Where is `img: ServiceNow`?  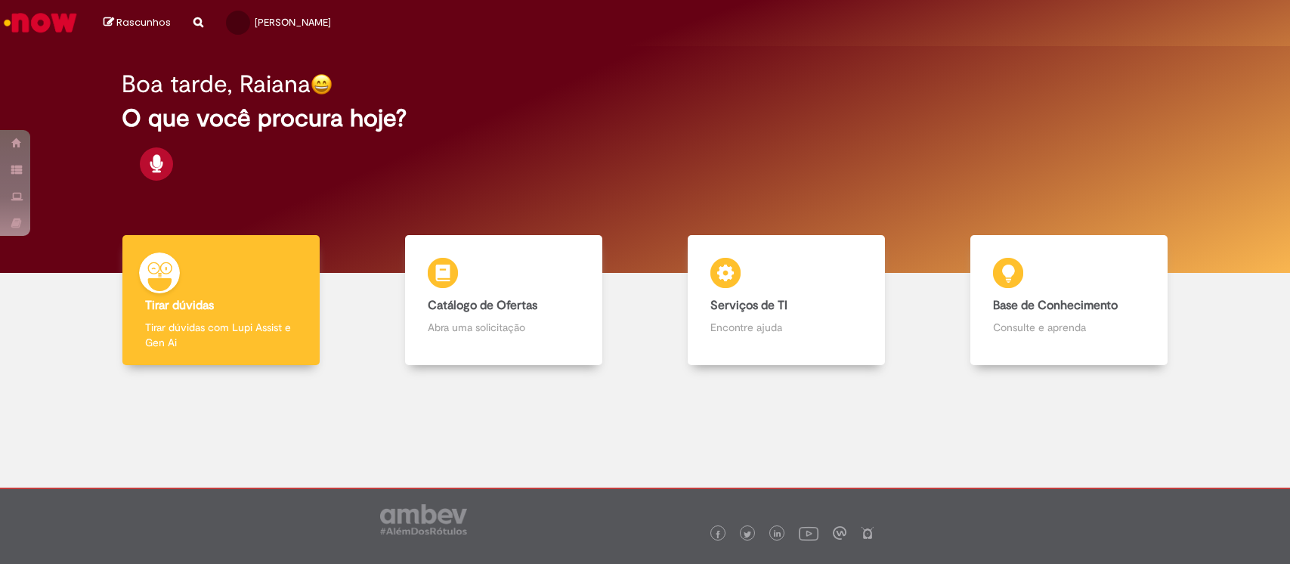 img: ServiceNow is located at coordinates (40, 23).